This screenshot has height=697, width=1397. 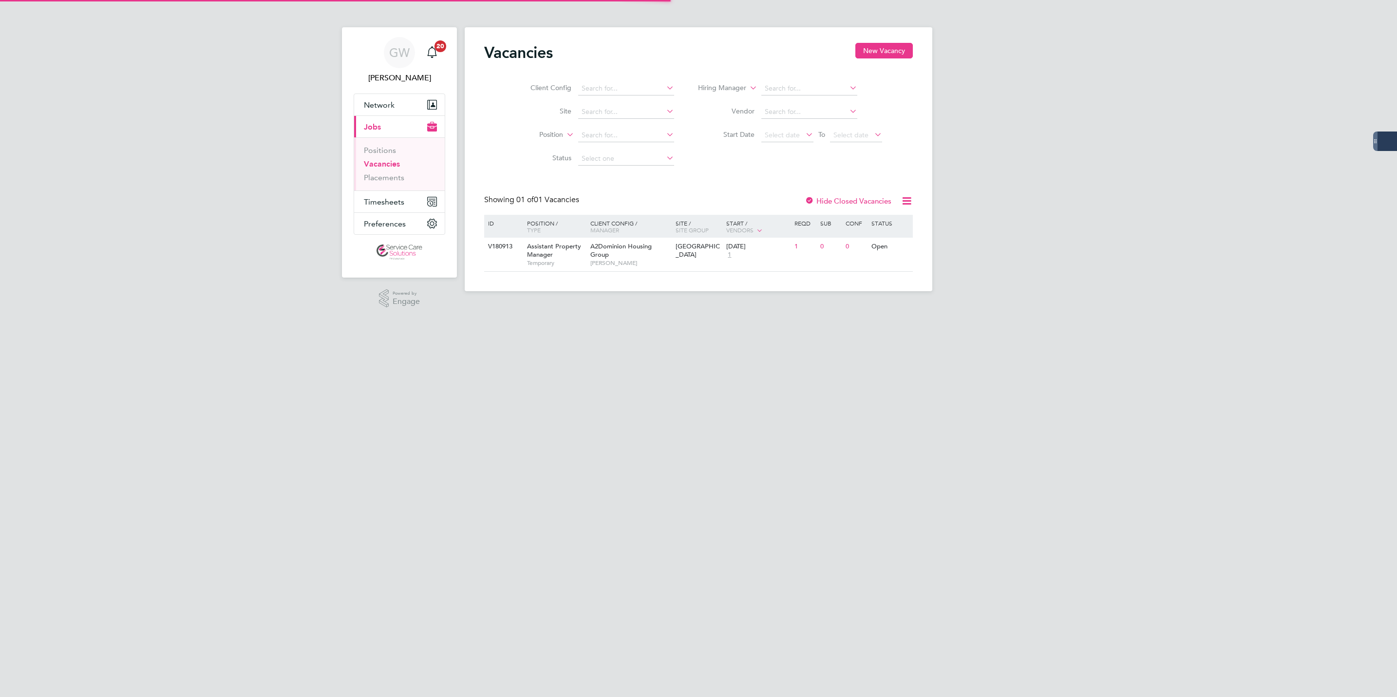 What do you see at coordinates (698, 226) in the screenshot?
I see `div: Site /` at bounding box center [698, 226].